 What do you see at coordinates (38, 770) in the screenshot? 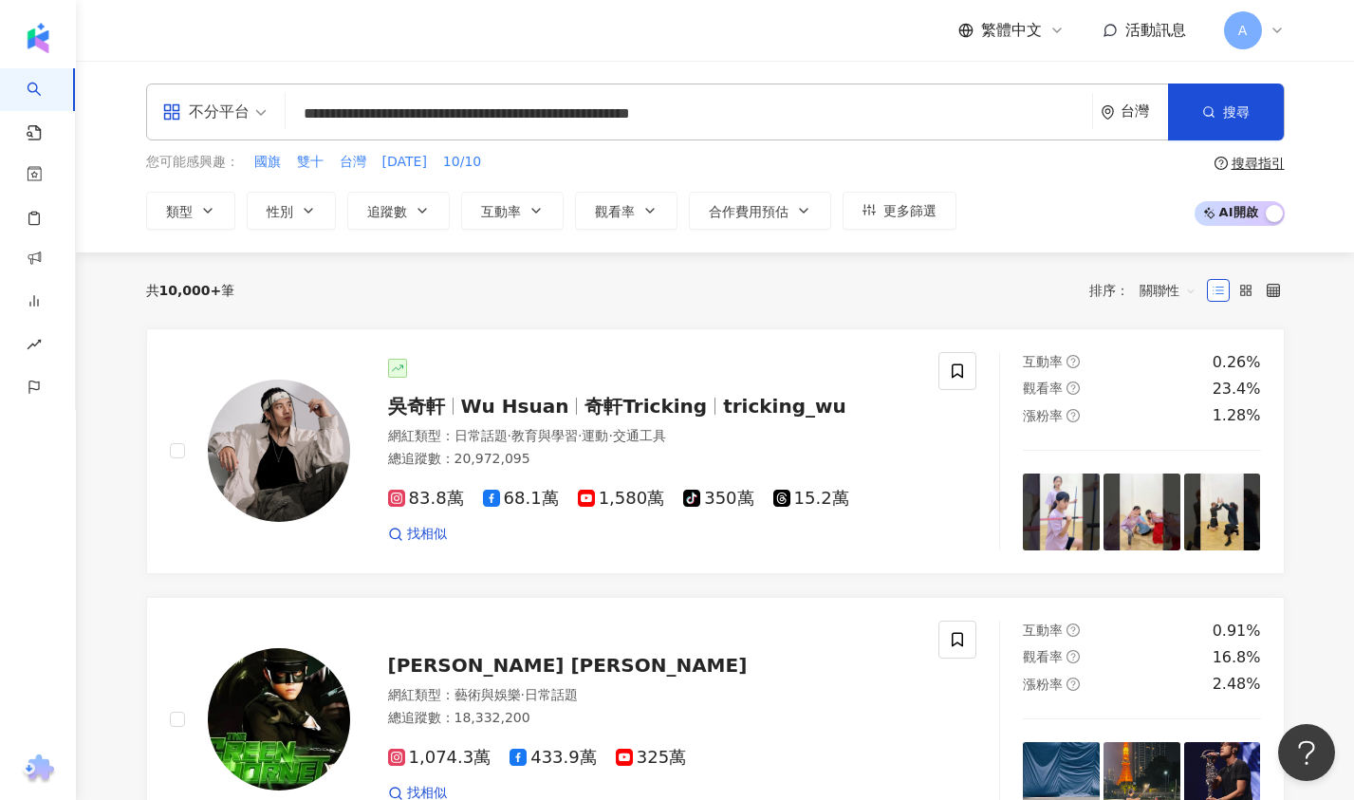
I see `img: chrome extension` at bounding box center [38, 770].